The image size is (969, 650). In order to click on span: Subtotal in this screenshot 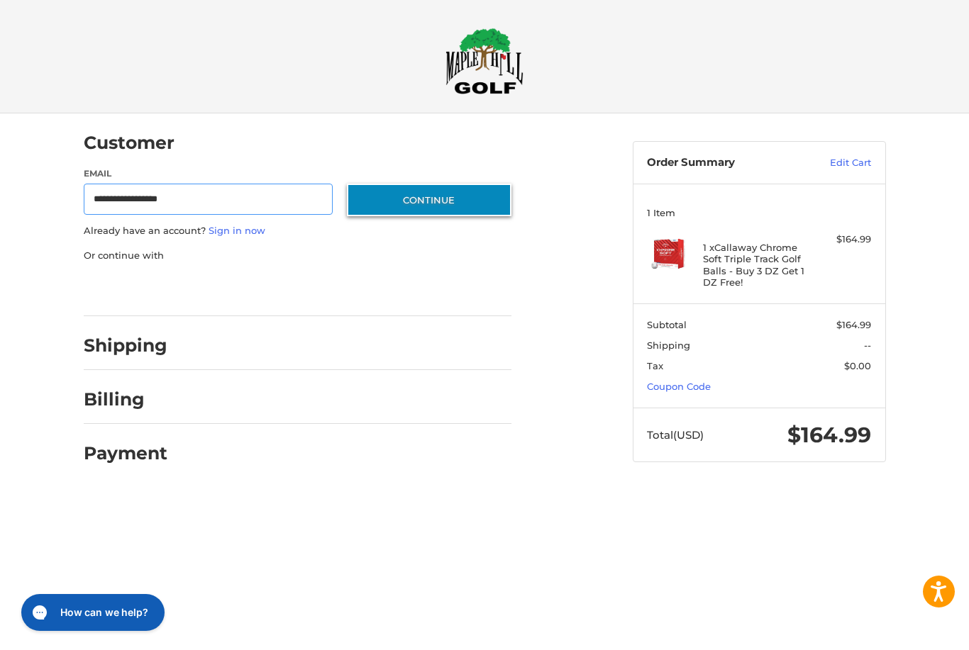, I will do `click(667, 325)`.